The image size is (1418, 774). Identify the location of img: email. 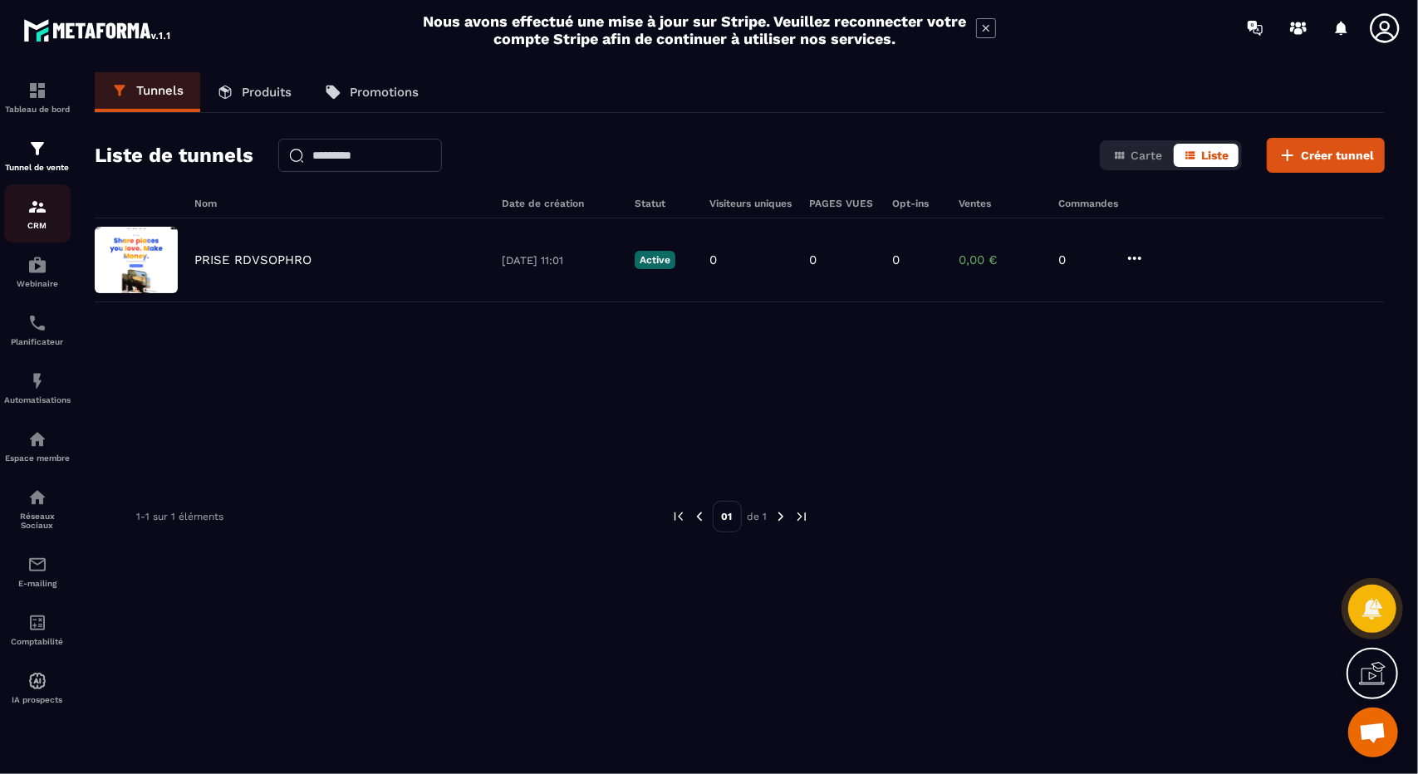
(37, 565).